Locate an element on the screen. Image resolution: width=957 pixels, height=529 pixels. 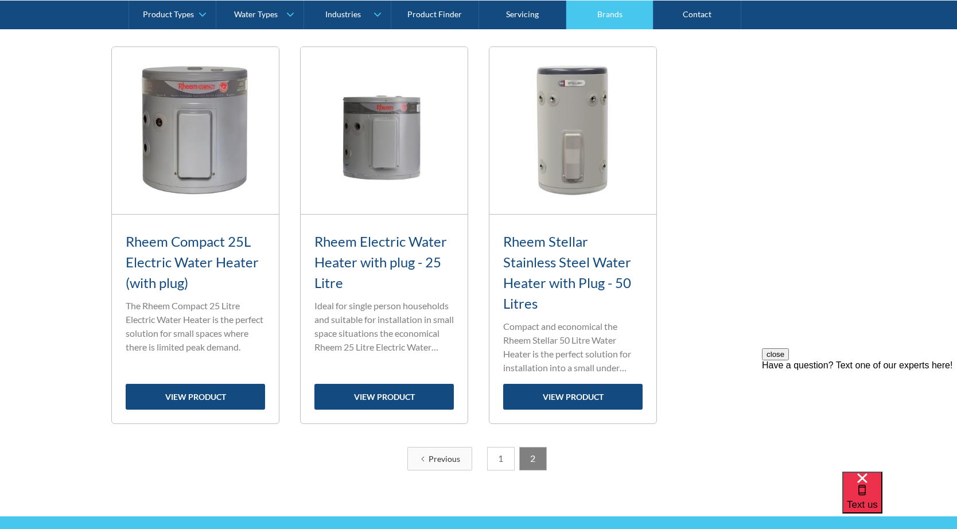
h3: Rheem Stellar Stainless Steel Water Heater with Plug - 50 Litres is located at coordinates (573, 273).